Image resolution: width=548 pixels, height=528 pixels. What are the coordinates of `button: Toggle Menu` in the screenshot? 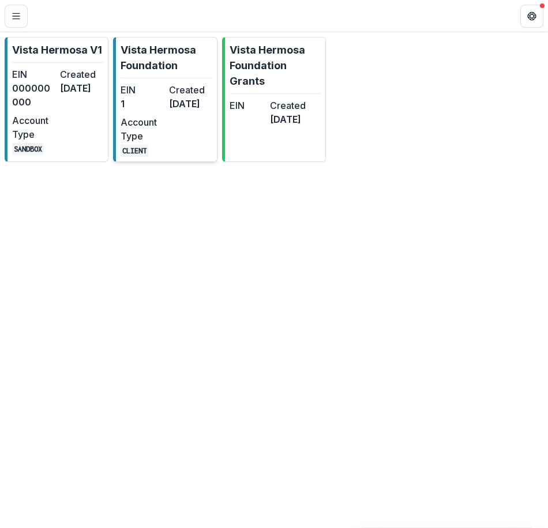 It's located at (16, 16).